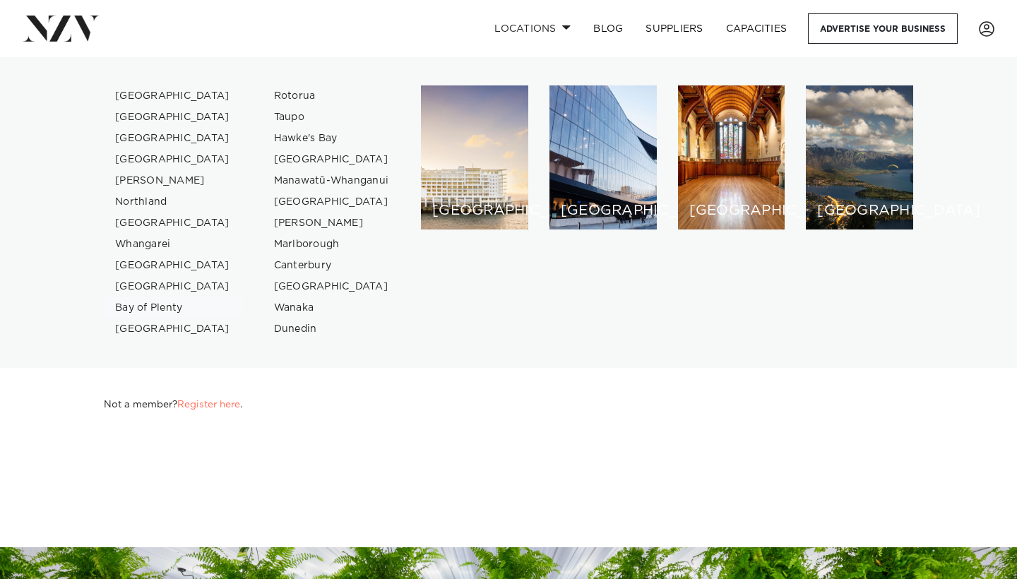 The image size is (1017, 579). Describe the element at coordinates (331, 329) in the screenshot. I see `a: Dunedin` at that location.